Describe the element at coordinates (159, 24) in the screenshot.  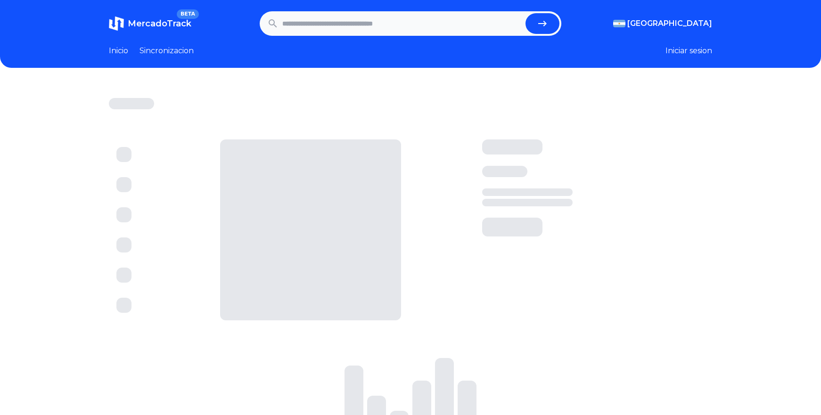
I see `span: MercadoTrack` at that location.